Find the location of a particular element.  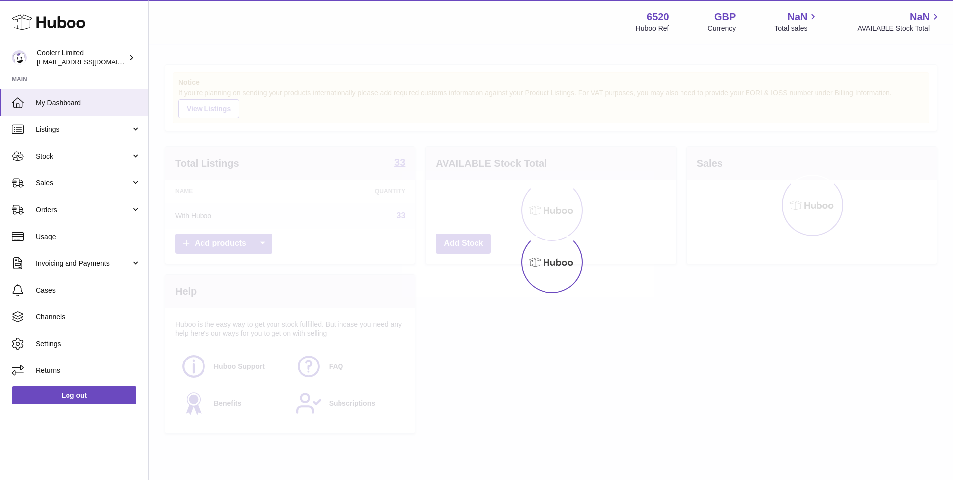

span: Usage is located at coordinates (88, 237).